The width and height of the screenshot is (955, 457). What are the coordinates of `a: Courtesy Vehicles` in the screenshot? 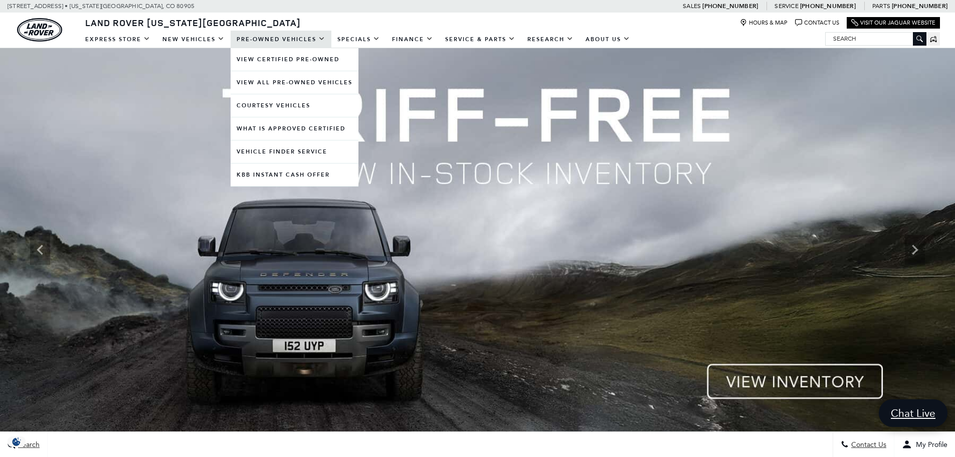 It's located at (294, 105).